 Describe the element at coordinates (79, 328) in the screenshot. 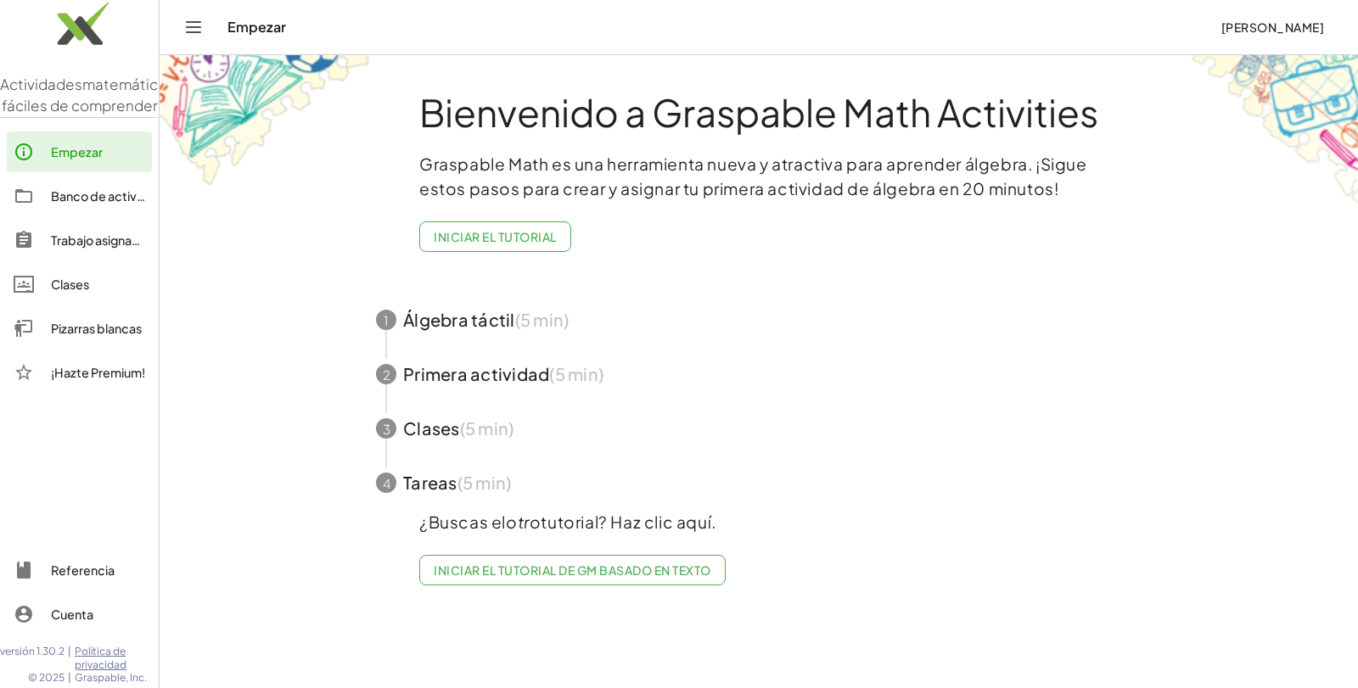

I see `a: Pizarras blancas` at that location.